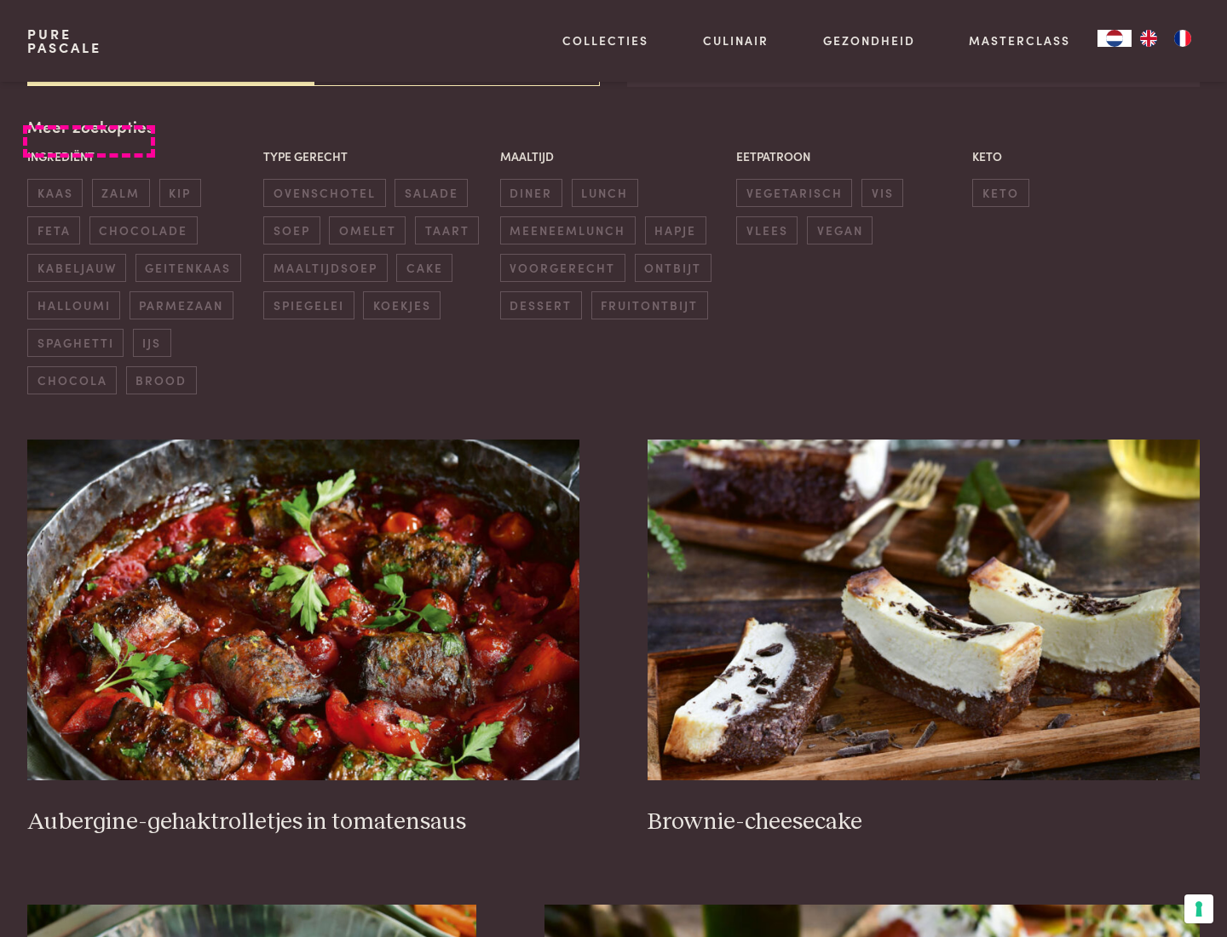 The height and width of the screenshot is (937, 1227). I want to click on a: Gezondheid, so click(869, 40).